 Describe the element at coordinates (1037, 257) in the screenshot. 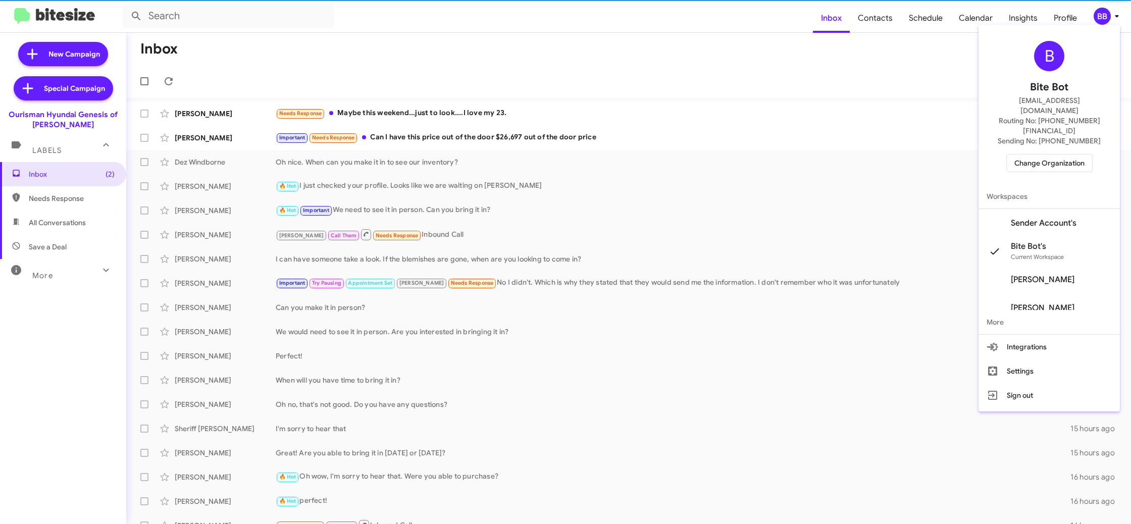

I see `span: Current Workspace` at that location.